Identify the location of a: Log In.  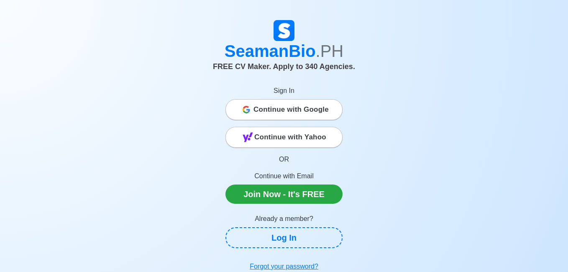
(284, 238).